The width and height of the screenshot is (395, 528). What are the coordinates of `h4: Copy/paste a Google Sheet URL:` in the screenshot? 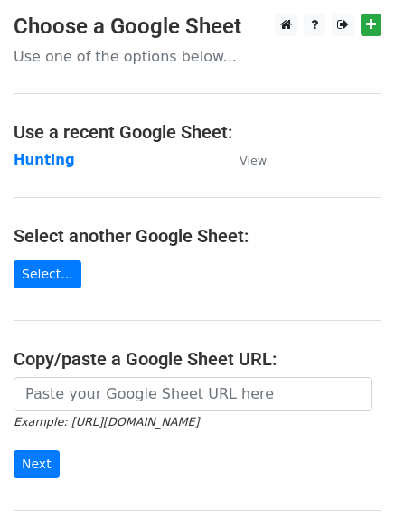 It's located at (197, 359).